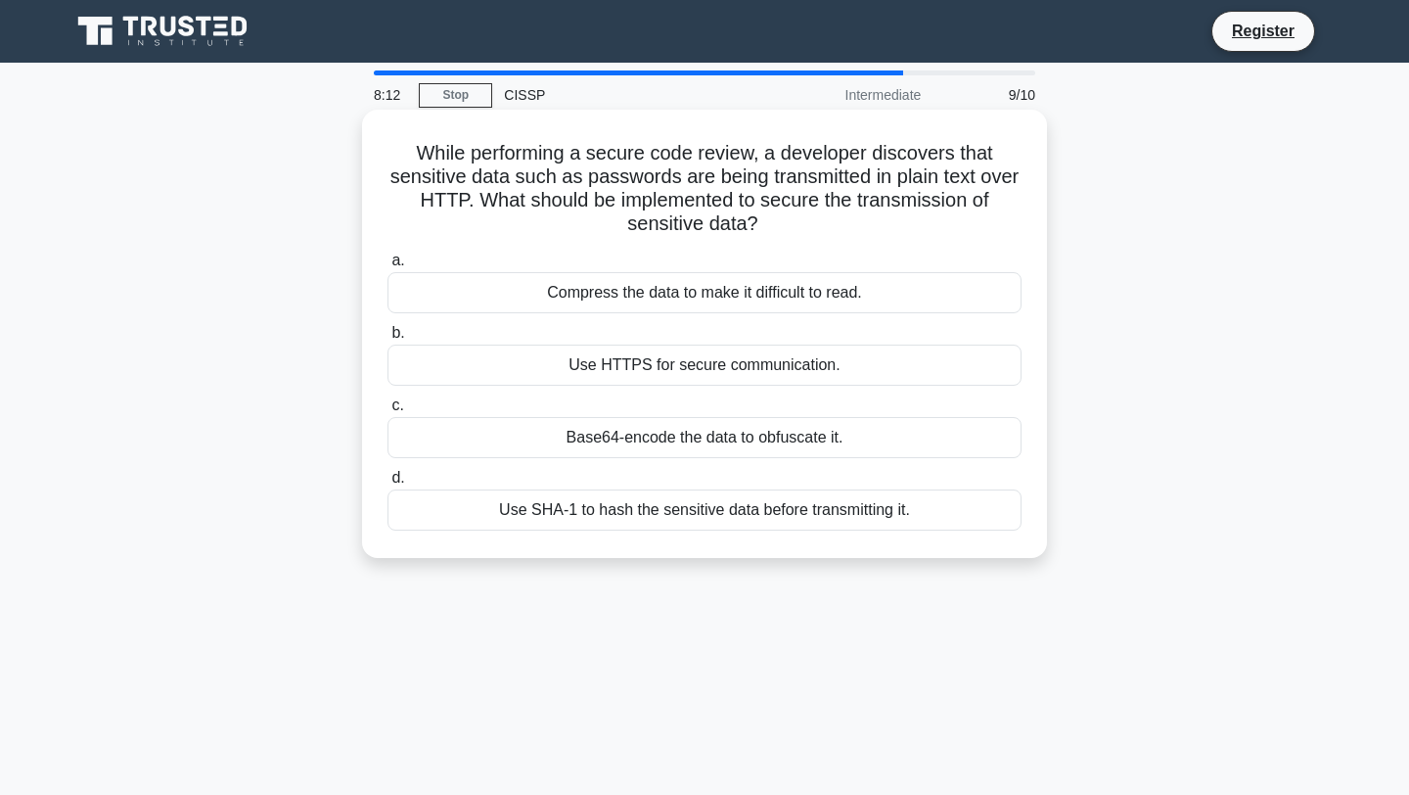  Describe the element at coordinates (847, 95) in the screenshot. I see `div: Intermediate` at that location.